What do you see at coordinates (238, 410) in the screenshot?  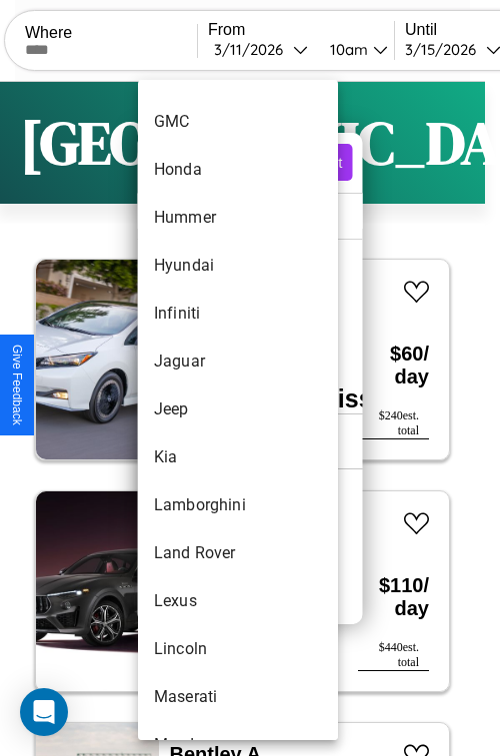 I see `li: Jeep` at bounding box center [238, 410].